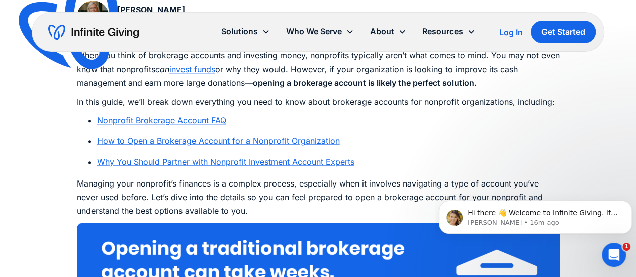 The height and width of the screenshot is (277, 636). Describe the element at coordinates (511, 32) in the screenshot. I see `a: Log In` at that location.